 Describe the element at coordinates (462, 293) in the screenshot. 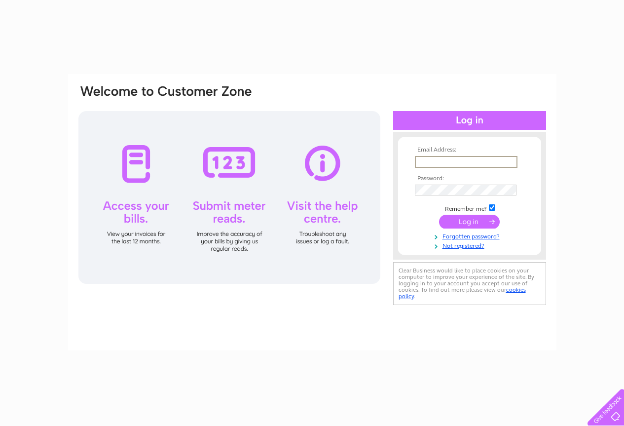

I see `a: cookies policy` at that location.